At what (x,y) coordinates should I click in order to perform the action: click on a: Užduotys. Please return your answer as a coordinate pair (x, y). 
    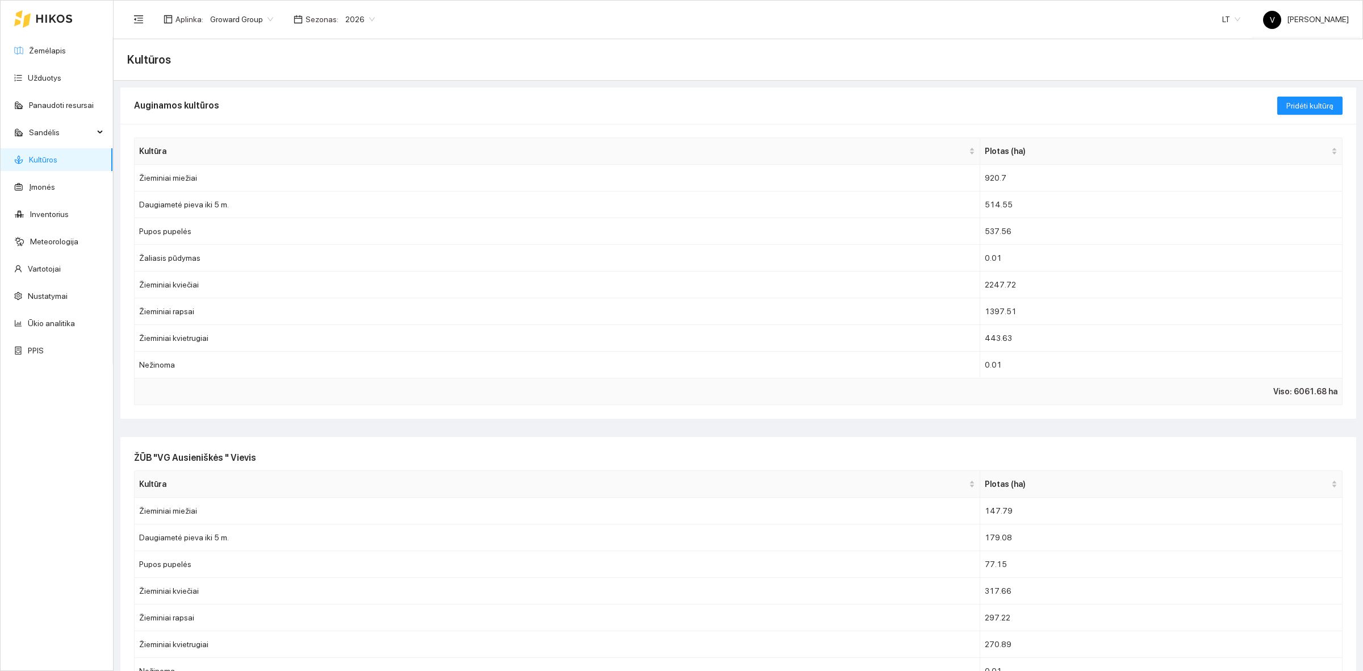
    Looking at the image, I should click on (44, 78).